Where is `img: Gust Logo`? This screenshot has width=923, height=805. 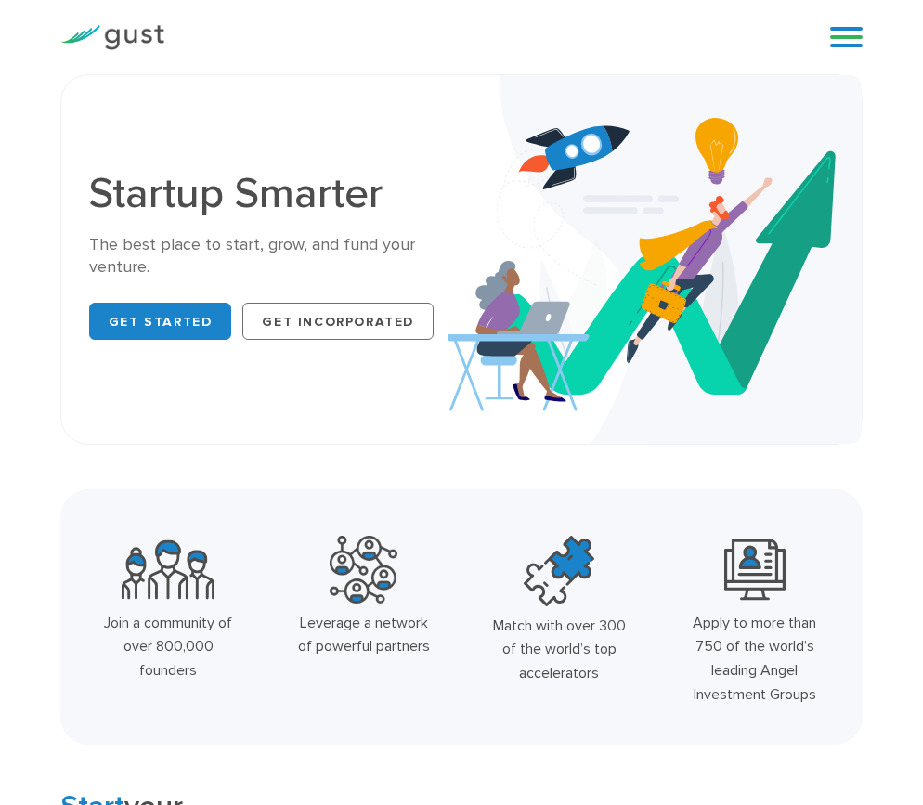
img: Gust Logo is located at coordinates (112, 37).